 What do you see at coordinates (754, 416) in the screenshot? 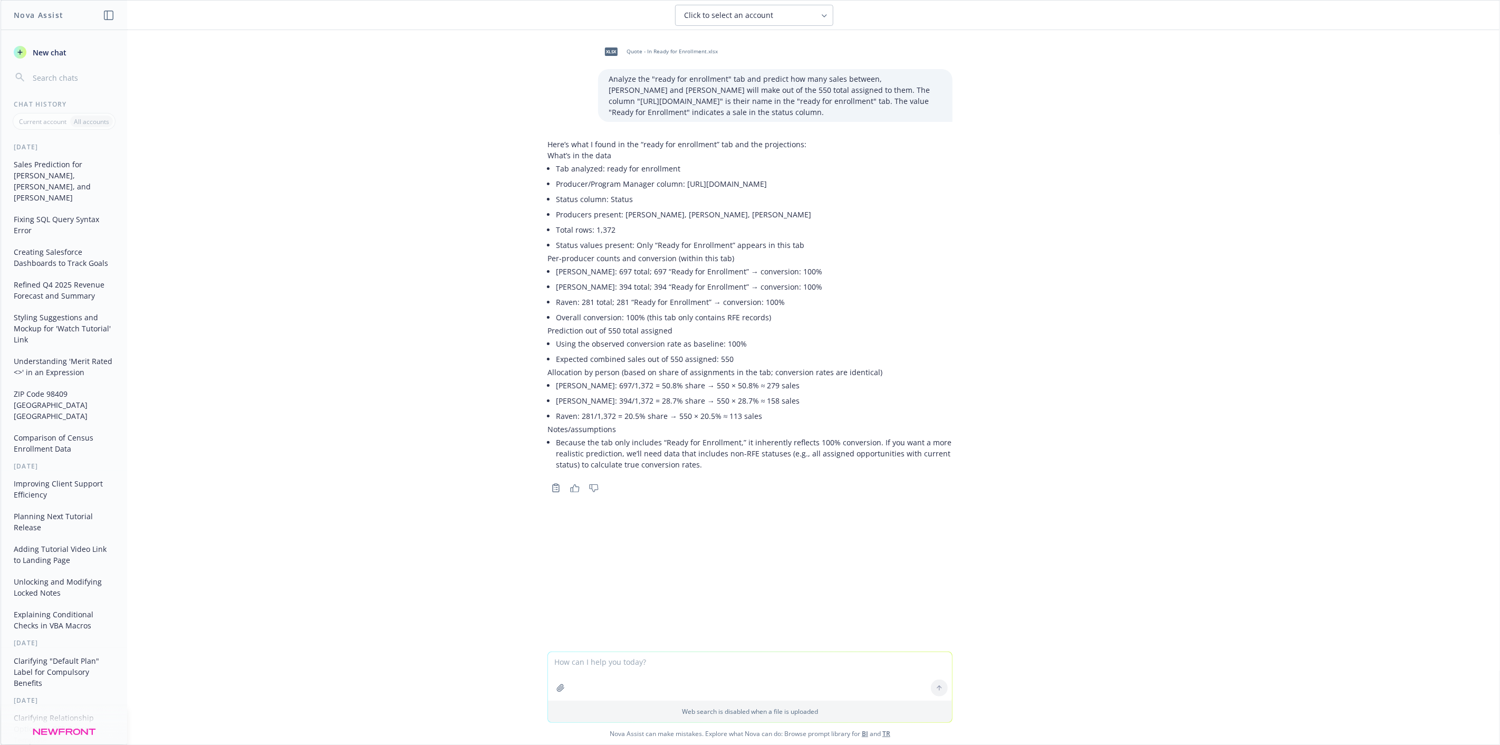
I see `li: Raven: 281/1,372 = 20.5% share → 550 × 20.5% ≈ 113 sales` at bounding box center [754, 416].